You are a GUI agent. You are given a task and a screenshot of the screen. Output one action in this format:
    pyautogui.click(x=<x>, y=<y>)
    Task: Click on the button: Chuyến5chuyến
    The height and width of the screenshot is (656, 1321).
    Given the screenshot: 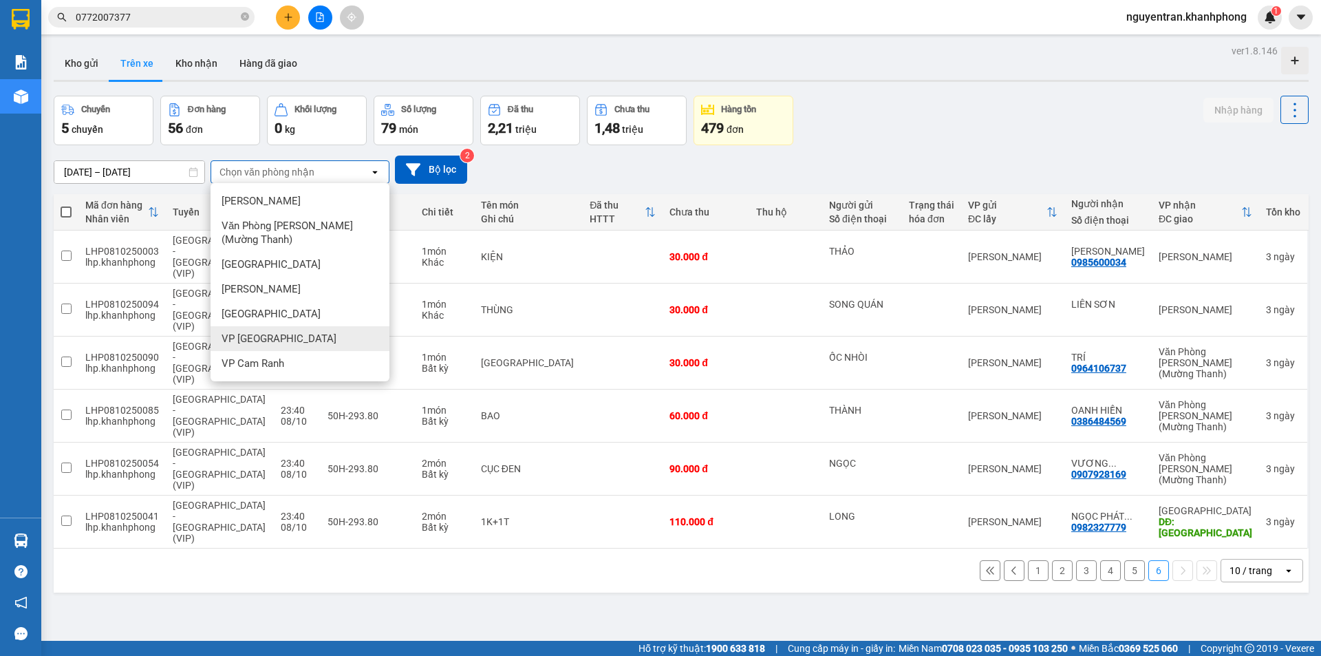 What is the action you would take?
    pyautogui.click(x=103, y=120)
    